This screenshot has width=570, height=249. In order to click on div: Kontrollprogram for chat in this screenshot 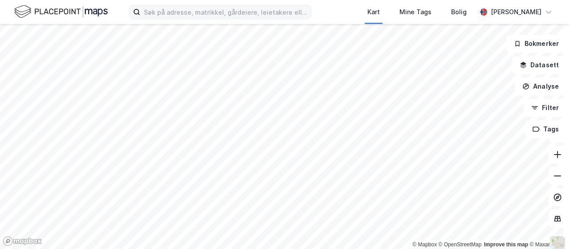, I will do `click(547, 227)`.